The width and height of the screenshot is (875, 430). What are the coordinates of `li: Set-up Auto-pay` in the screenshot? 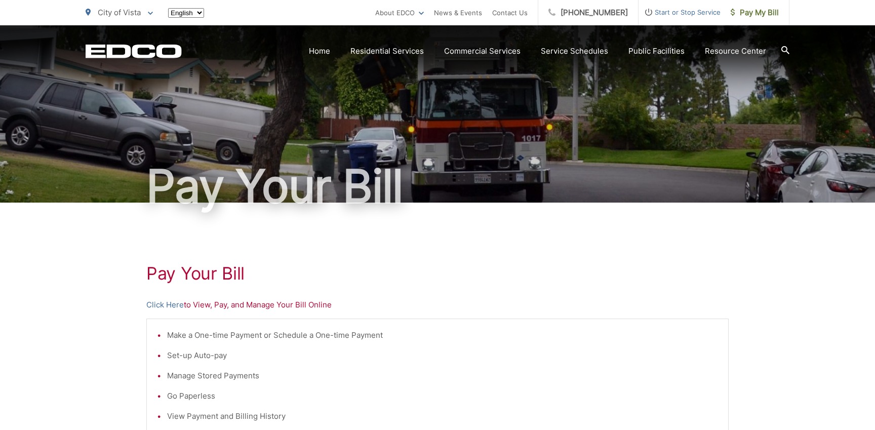 It's located at (443, 356).